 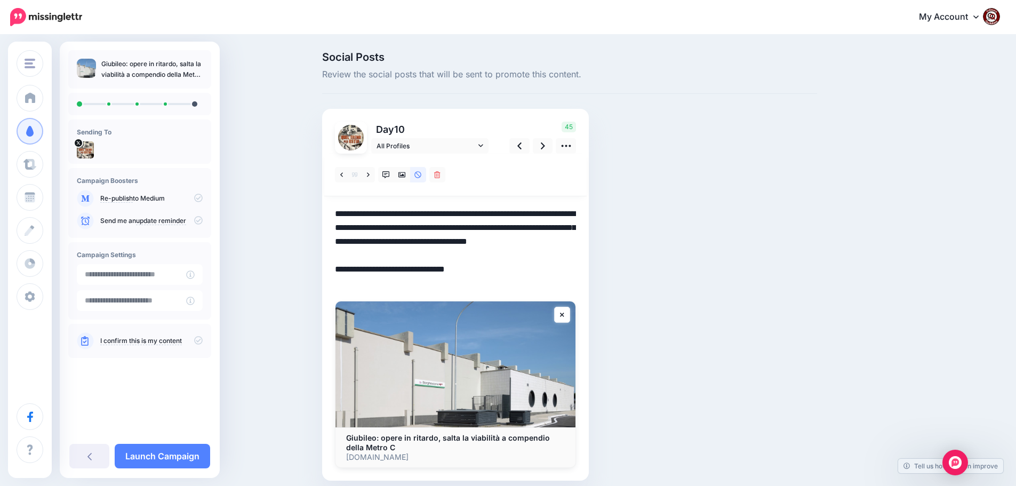 I want to click on span: Review the social posts that will be sent to promote this content., so click(x=569, y=75).